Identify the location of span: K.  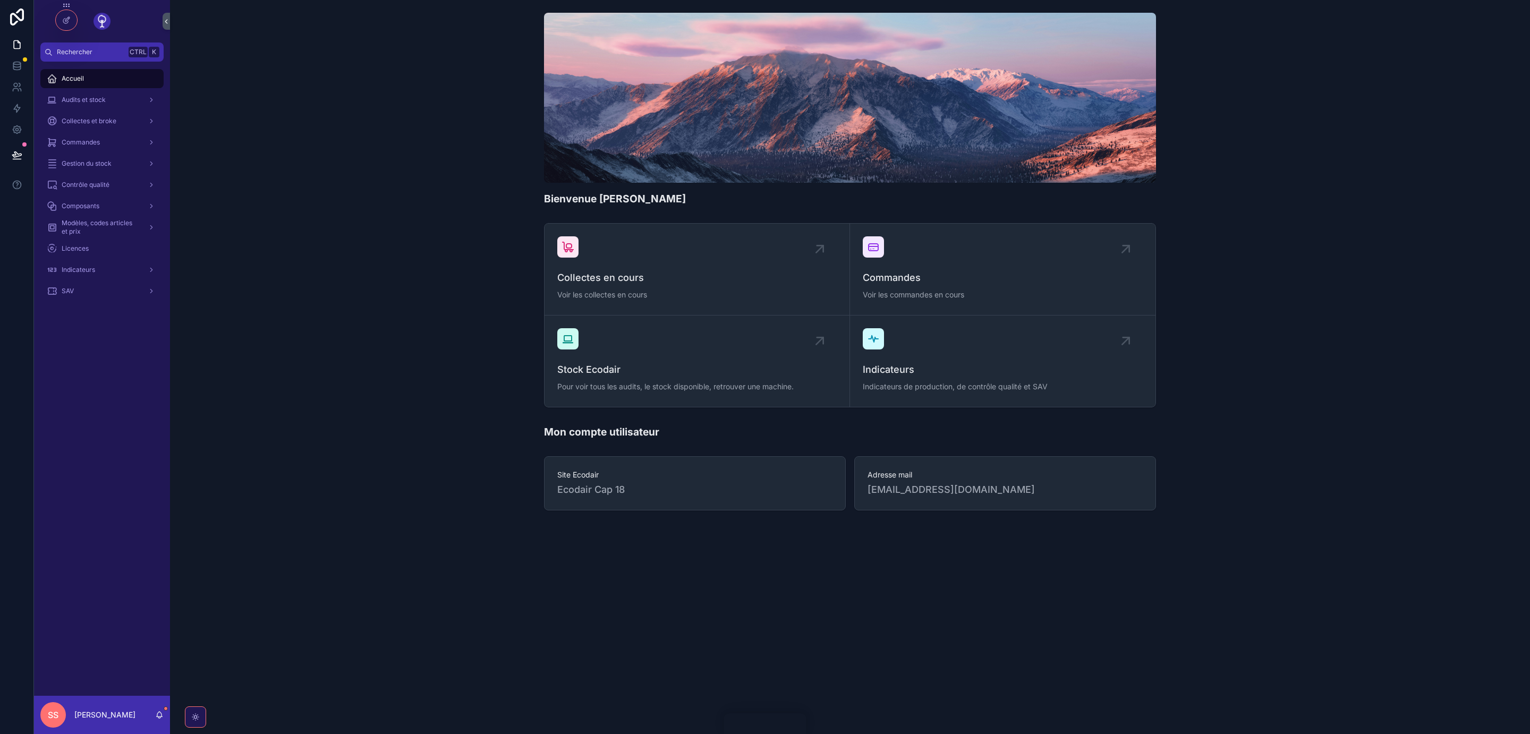
(154, 52).